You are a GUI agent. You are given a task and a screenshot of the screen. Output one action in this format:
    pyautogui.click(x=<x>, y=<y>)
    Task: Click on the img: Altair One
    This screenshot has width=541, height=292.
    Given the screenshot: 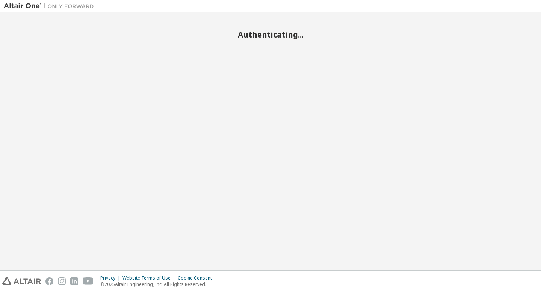 What is the action you would take?
    pyautogui.click(x=51, y=6)
    